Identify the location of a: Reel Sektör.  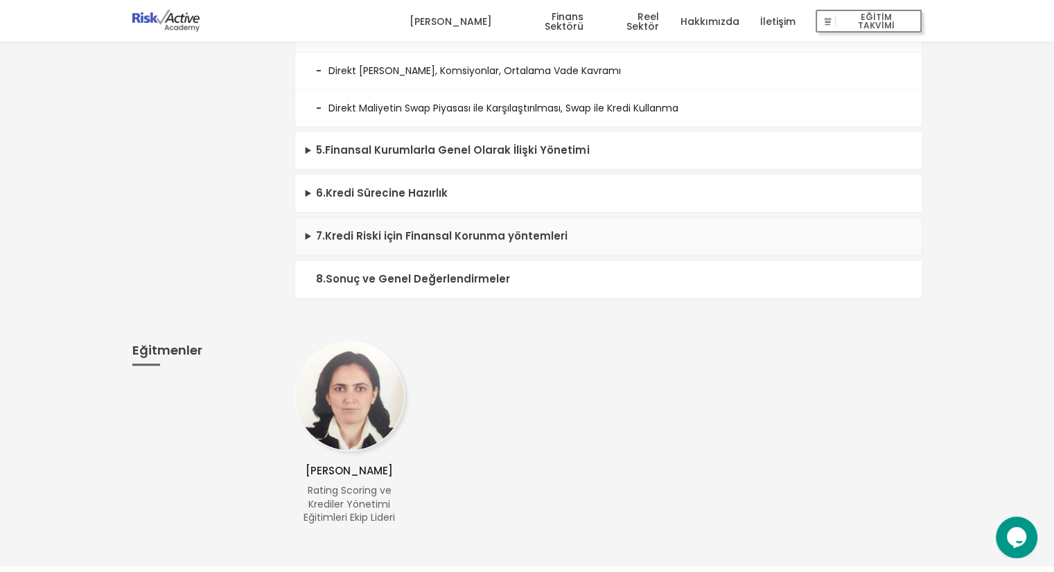
(631, 21).